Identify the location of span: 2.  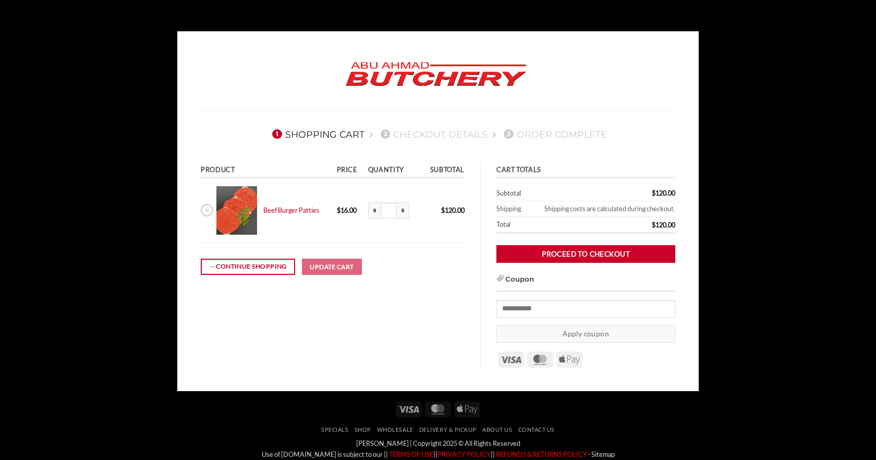
(385, 134).